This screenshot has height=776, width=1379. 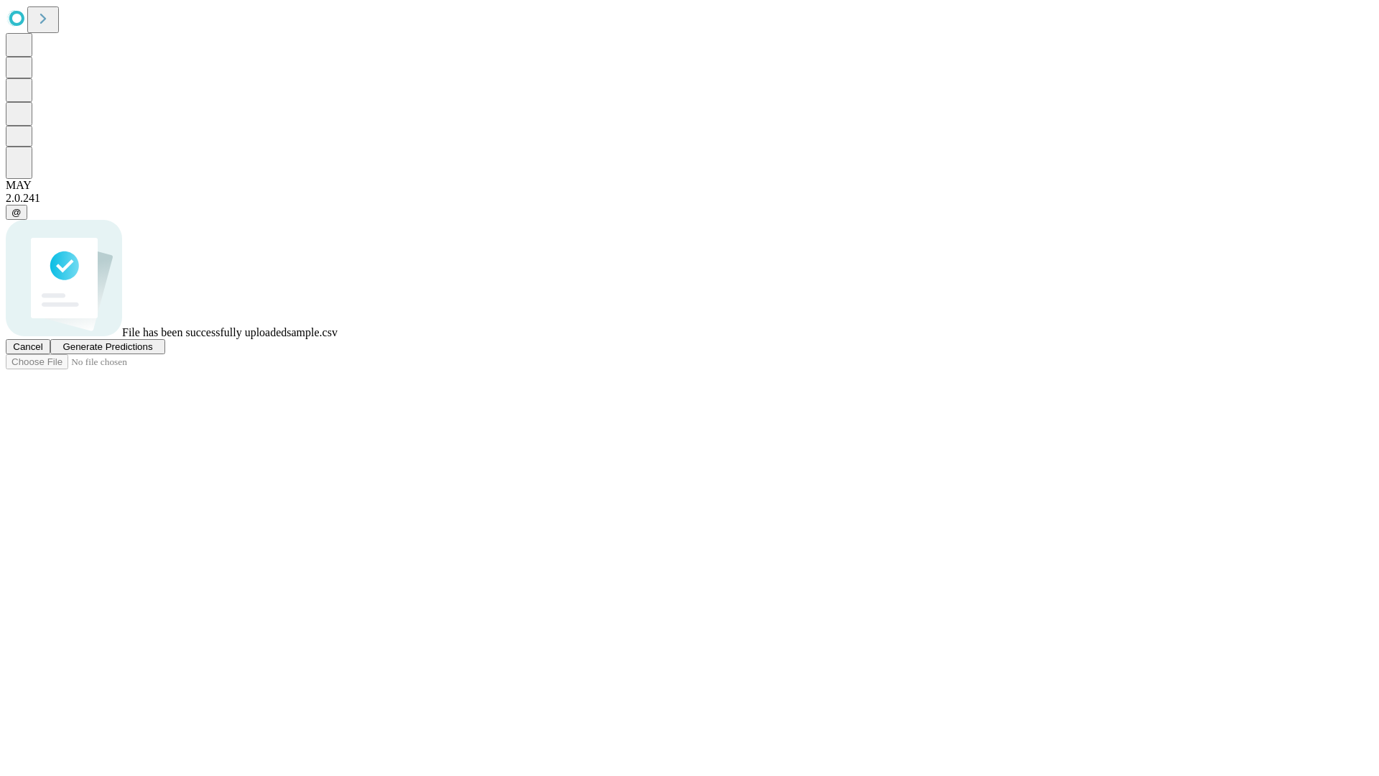 What do you see at coordinates (689, 198) in the screenshot?
I see `div: 2.0.241` at bounding box center [689, 198].